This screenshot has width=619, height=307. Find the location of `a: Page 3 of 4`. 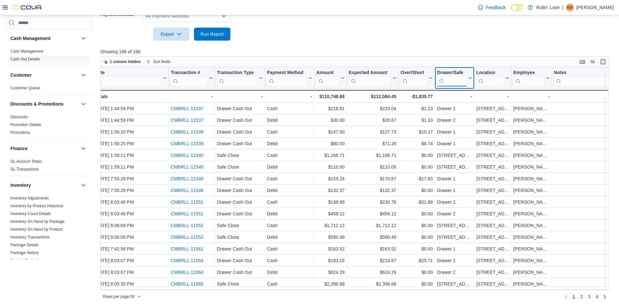

a: Page 3 of 4 is located at coordinates (589, 297).